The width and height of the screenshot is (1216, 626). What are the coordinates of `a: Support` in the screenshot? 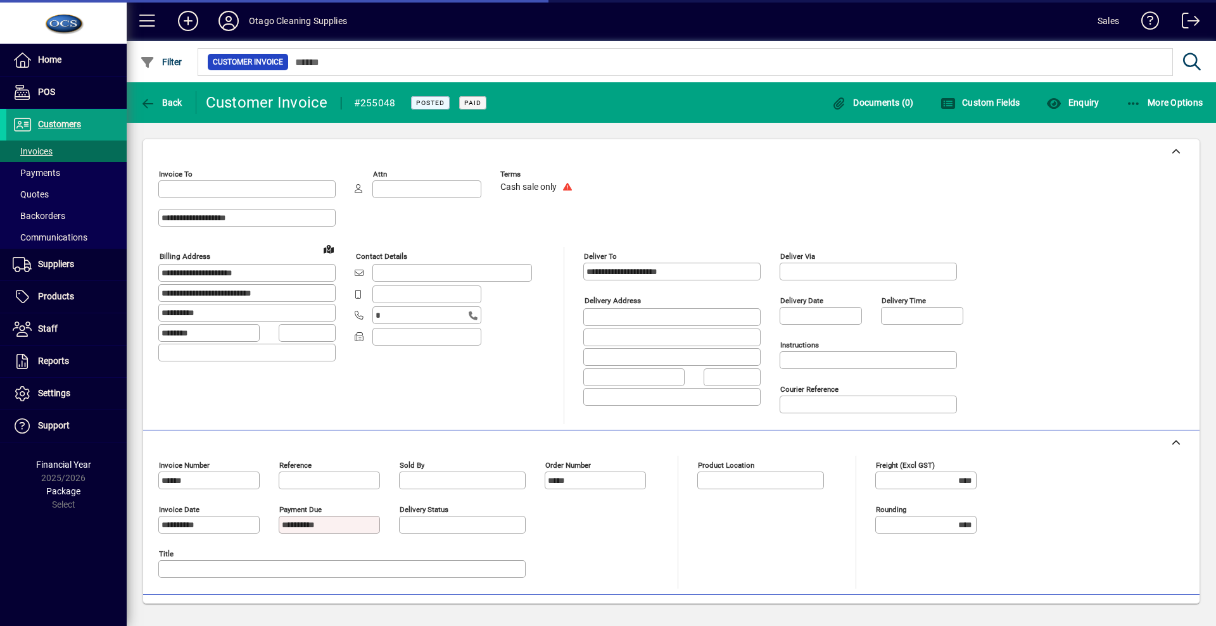 It's located at (67, 426).